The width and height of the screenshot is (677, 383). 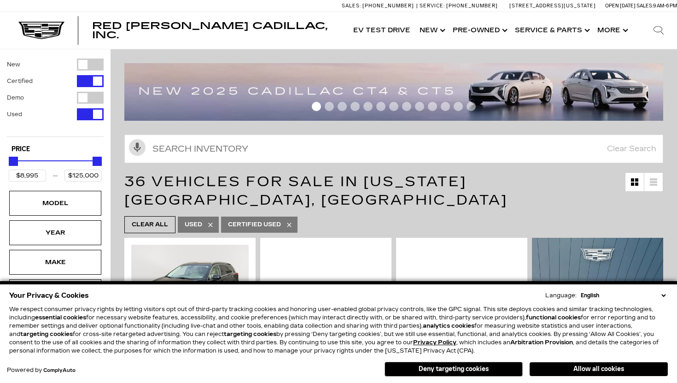 What do you see at coordinates (190, 288) in the screenshot?
I see `img: 2018 Cadillac XT5 Luxury AWD` at bounding box center [190, 288].